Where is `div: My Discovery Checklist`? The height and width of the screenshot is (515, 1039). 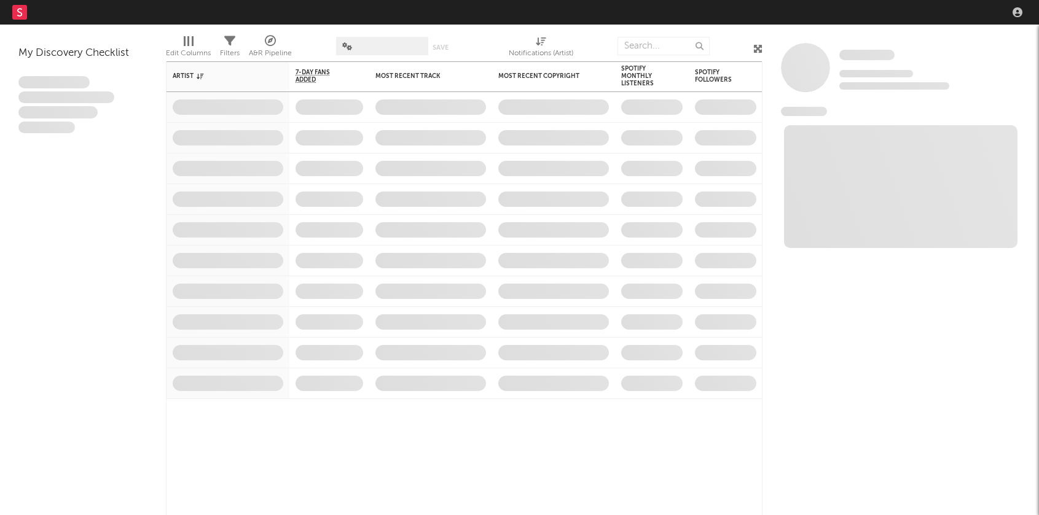
div: My Discovery Checklist is located at coordinates (83, 53).